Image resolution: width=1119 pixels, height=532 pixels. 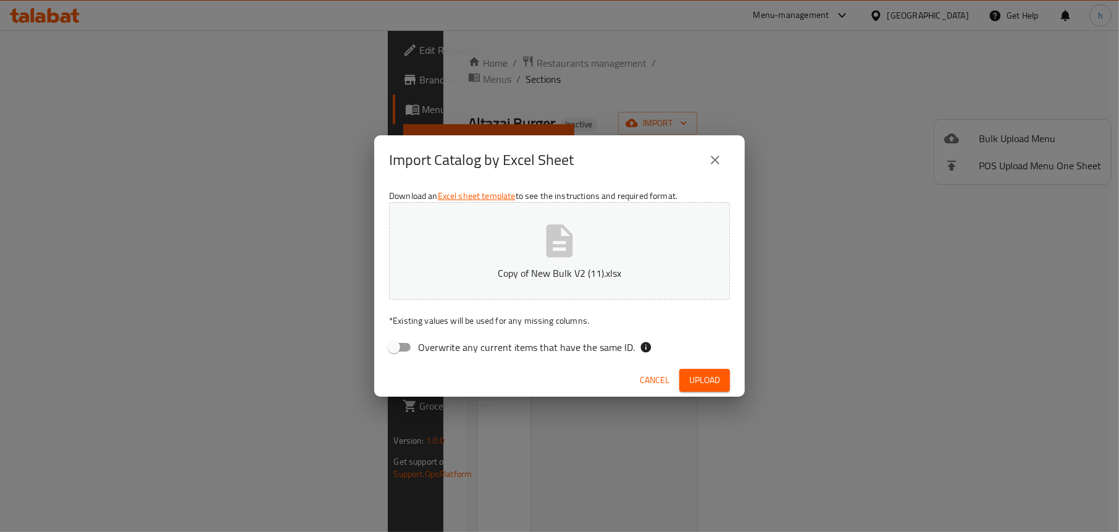 What do you see at coordinates (705, 380) in the screenshot?
I see `span: Upload` at bounding box center [705, 380].